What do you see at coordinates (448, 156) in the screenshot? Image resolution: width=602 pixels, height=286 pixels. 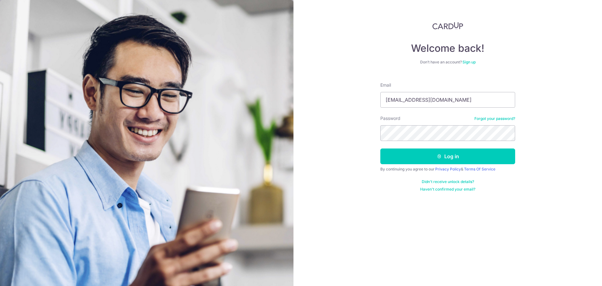 I see `button: Log in` at bounding box center [448, 156].